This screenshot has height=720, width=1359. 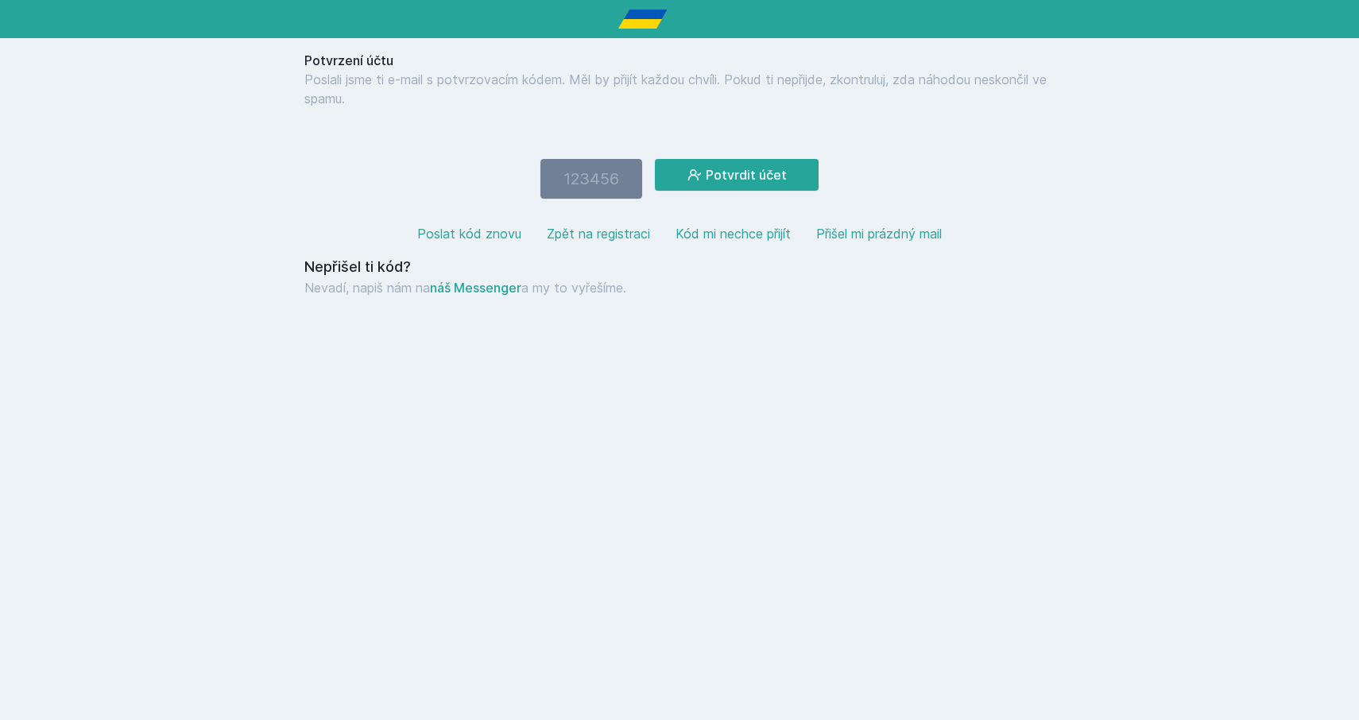 What do you see at coordinates (737, 175) in the screenshot?
I see `button: Potvrdit účet` at bounding box center [737, 175].